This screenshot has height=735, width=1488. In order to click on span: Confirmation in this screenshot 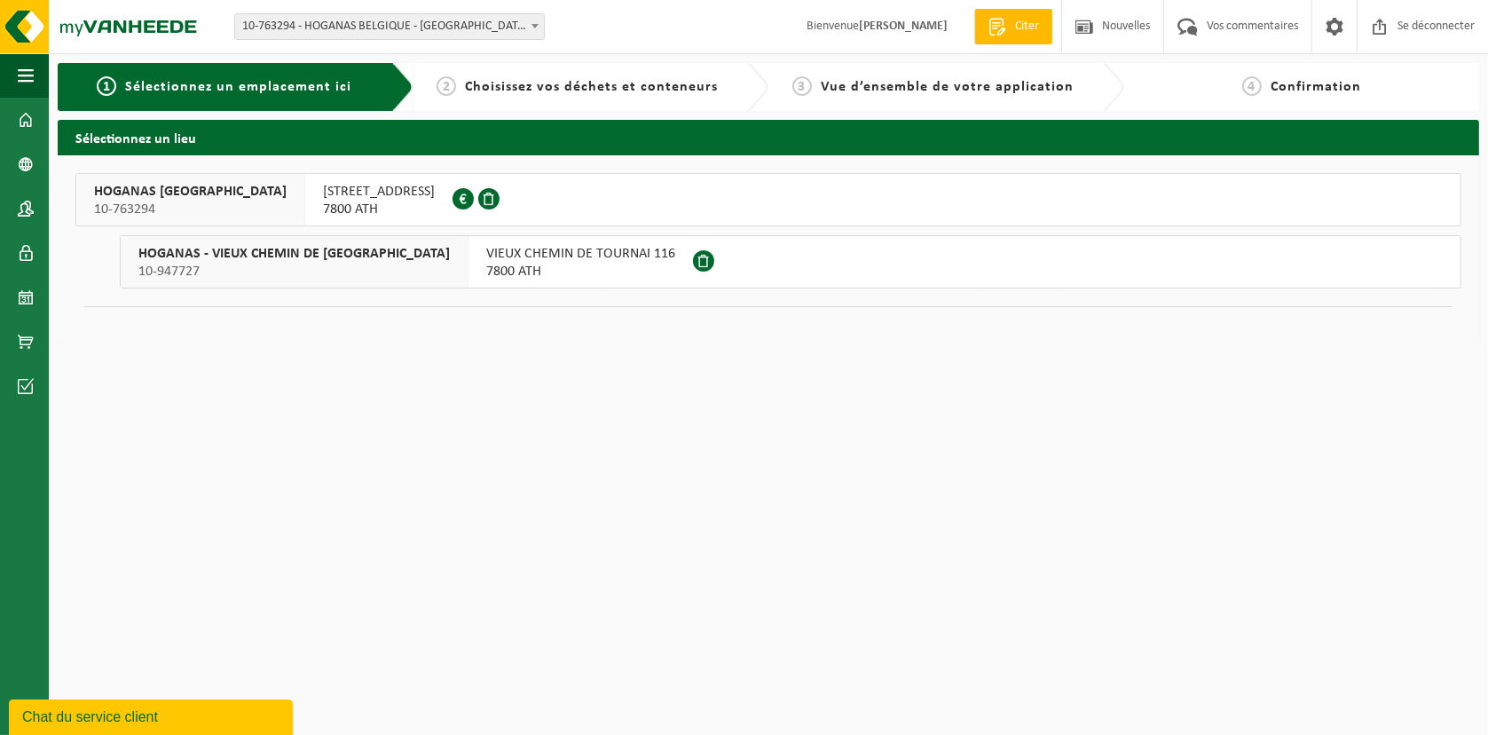, I will do `click(1316, 87)`.